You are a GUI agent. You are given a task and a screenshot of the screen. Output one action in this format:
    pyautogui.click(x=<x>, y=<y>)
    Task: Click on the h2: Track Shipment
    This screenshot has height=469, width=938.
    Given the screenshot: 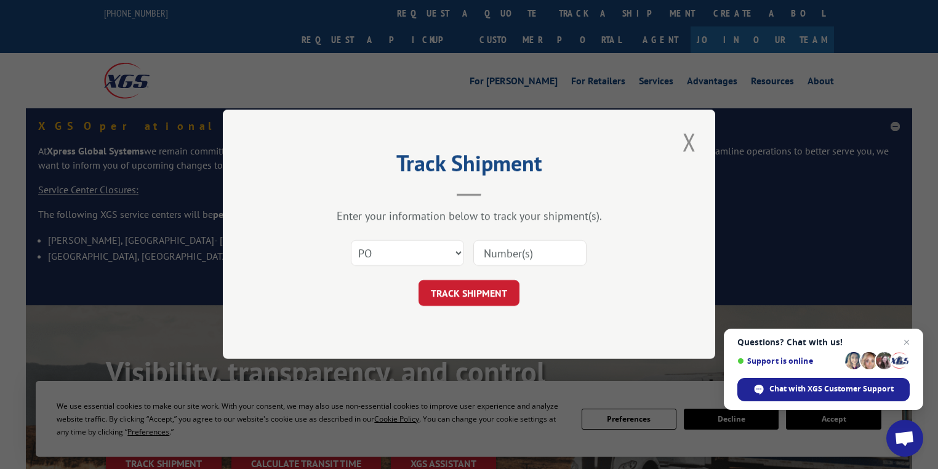 What is the action you would take?
    pyautogui.click(x=469, y=166)
    